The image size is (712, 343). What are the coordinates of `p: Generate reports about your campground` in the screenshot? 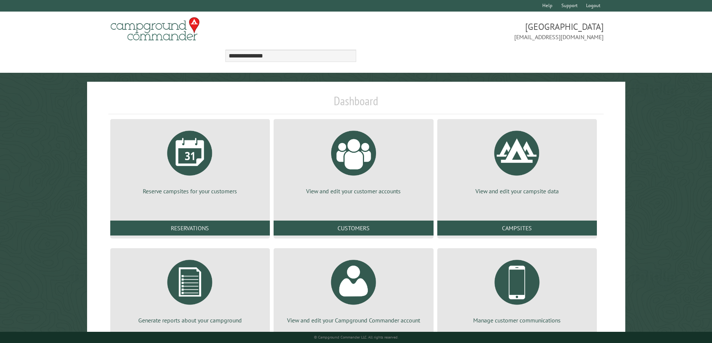 It's located at (190, 321).